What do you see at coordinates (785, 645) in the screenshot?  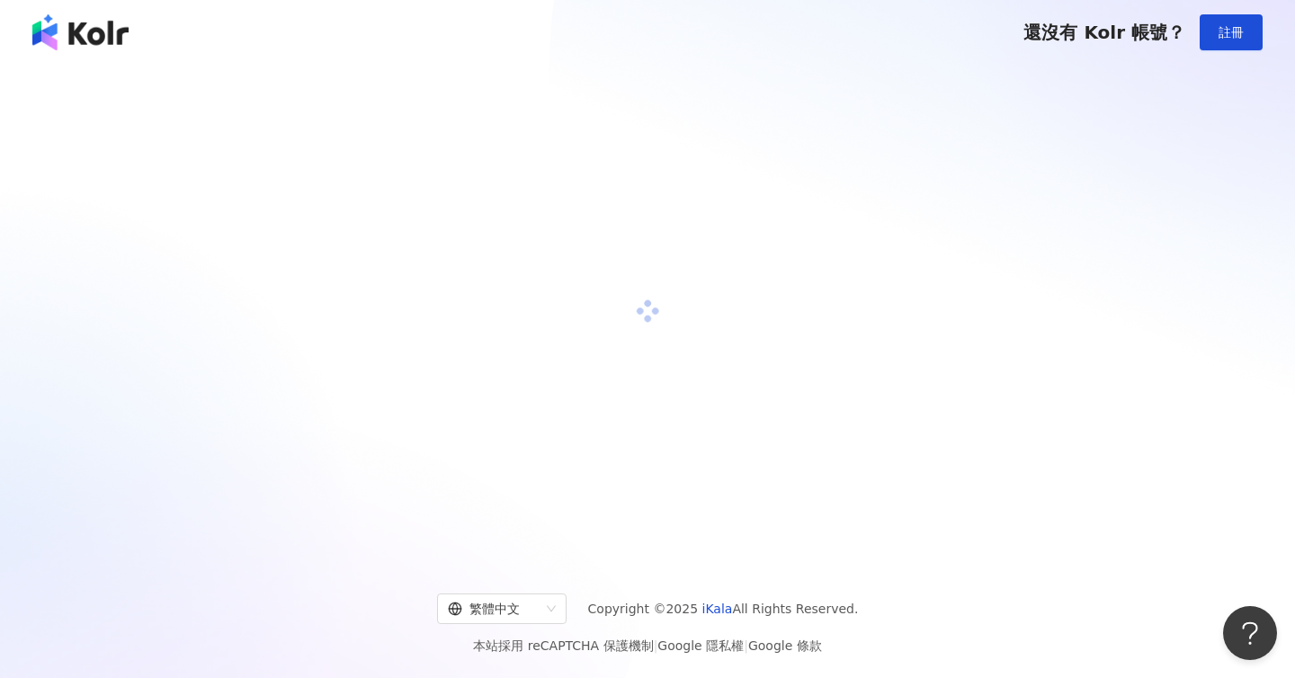 I see `a: Google 條款` at bounding box center [785, 645].